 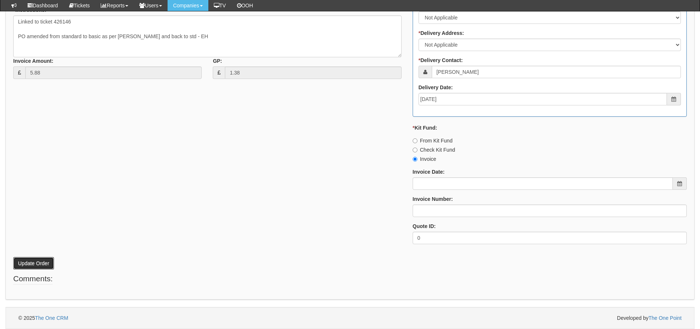 I want to click on label: From Kit Fund, so click(x=432, y=141).